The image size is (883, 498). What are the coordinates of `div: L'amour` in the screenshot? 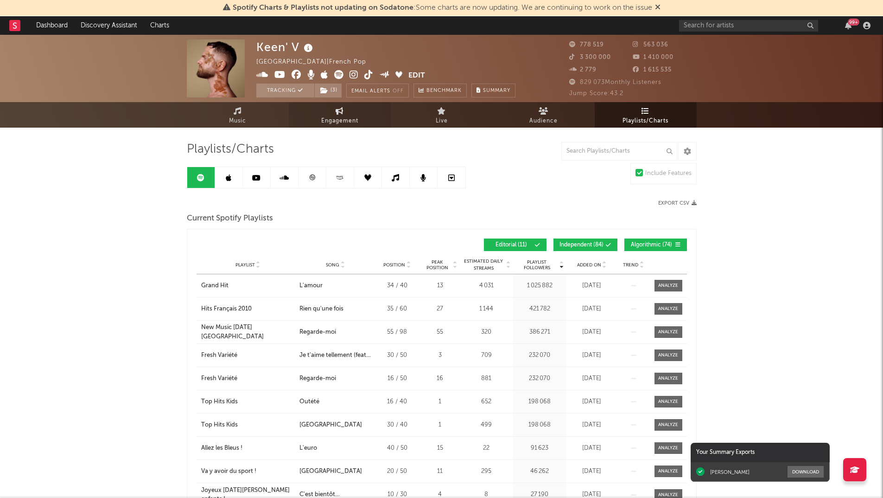 It's located at (311, 286).